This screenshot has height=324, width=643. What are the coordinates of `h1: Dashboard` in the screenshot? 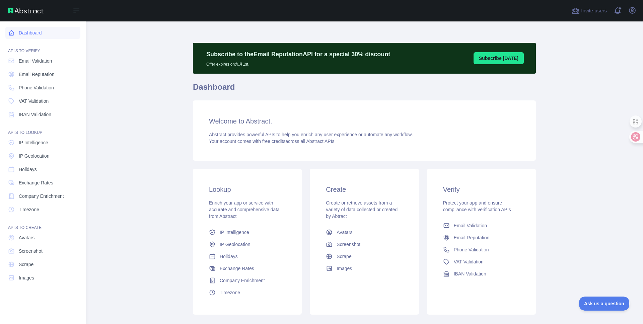 It's located at (364, 90).